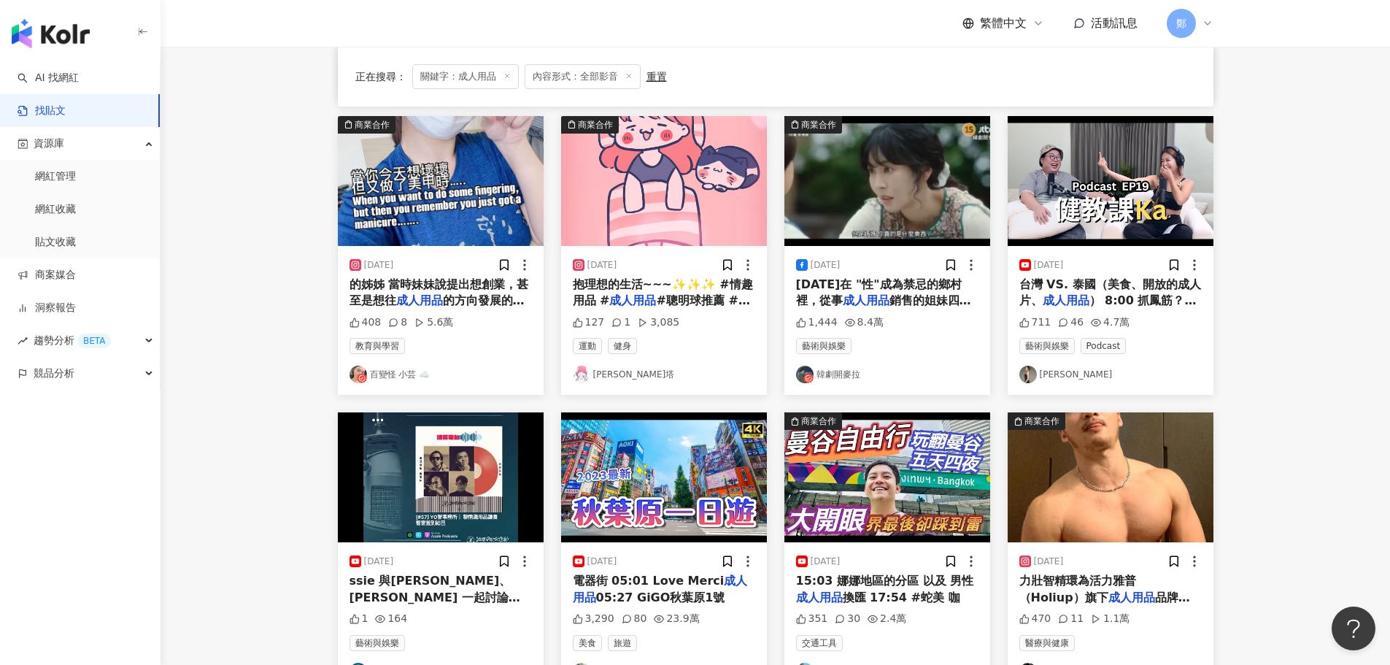 The width and height of the screenshot is (1390, 665). What do you see at coordinates (589, 323) in the screenshot?
I see `div: 127` at bounding box center [589, 323].